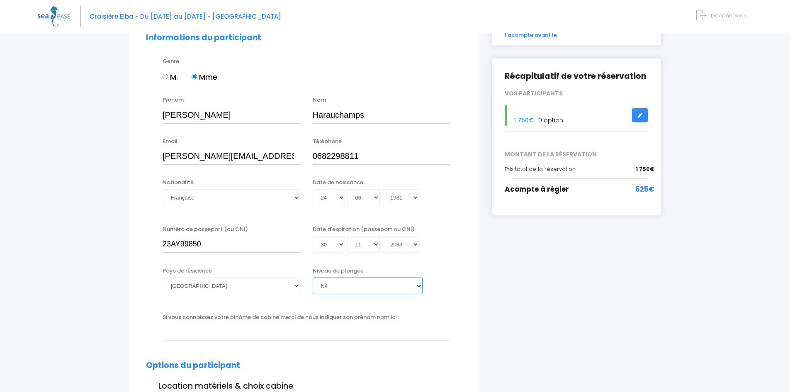  I want to click on label: Numéro de passeport (ou CNI), so click(205, 229).